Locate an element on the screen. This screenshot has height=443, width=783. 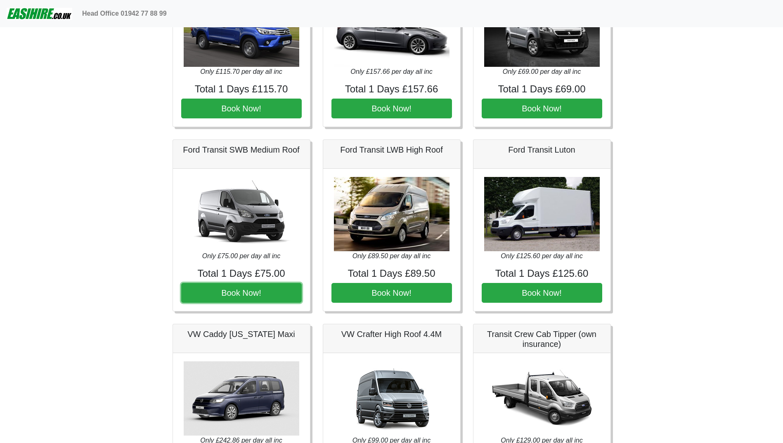
img: Ford Transit LWB High Roof is located at coordinates (392, 214).